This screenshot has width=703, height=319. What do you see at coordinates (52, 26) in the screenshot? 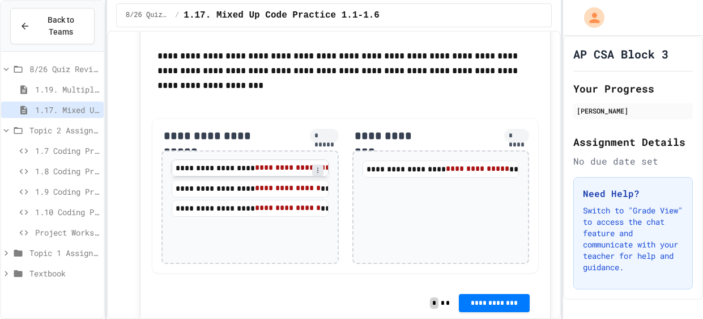
I see `button: Back to Teams` at bounding box center [52, 26].